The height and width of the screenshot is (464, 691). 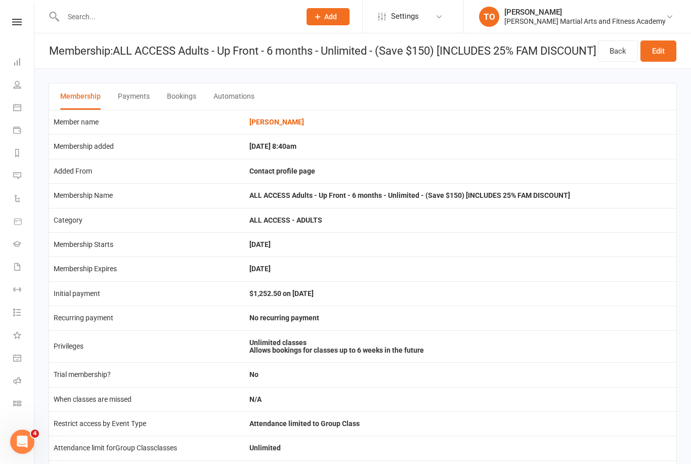 I want to click on td: Unlimited, so click(x=461, y=448).